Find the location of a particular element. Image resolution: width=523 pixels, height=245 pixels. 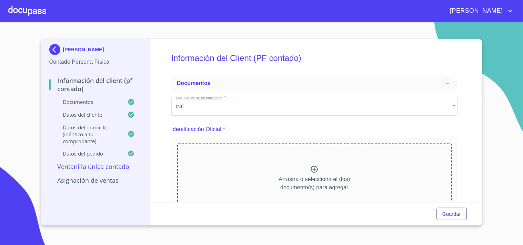

p: Identificación Oficial is located at coordinates (196, 130).